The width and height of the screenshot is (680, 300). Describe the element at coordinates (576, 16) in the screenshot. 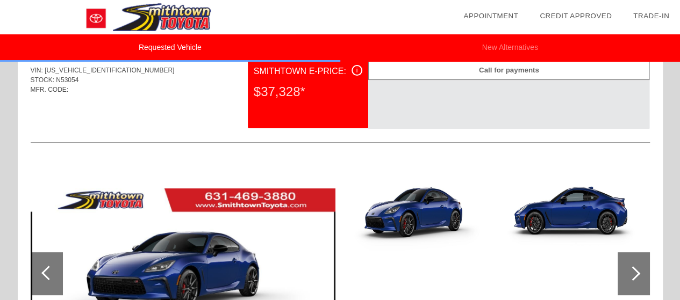

I see `a: Credit Approved` at that location.